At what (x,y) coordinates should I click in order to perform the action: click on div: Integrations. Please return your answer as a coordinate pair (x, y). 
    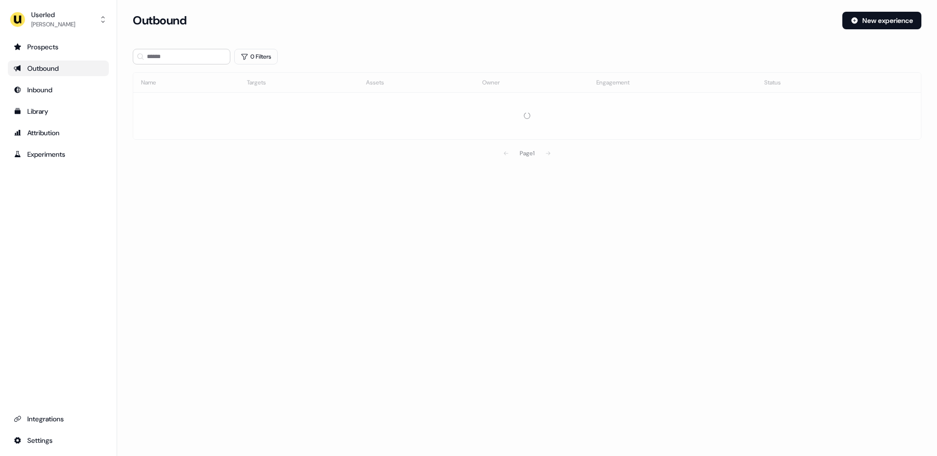
    Looking at the image, I should click on (58, 419).